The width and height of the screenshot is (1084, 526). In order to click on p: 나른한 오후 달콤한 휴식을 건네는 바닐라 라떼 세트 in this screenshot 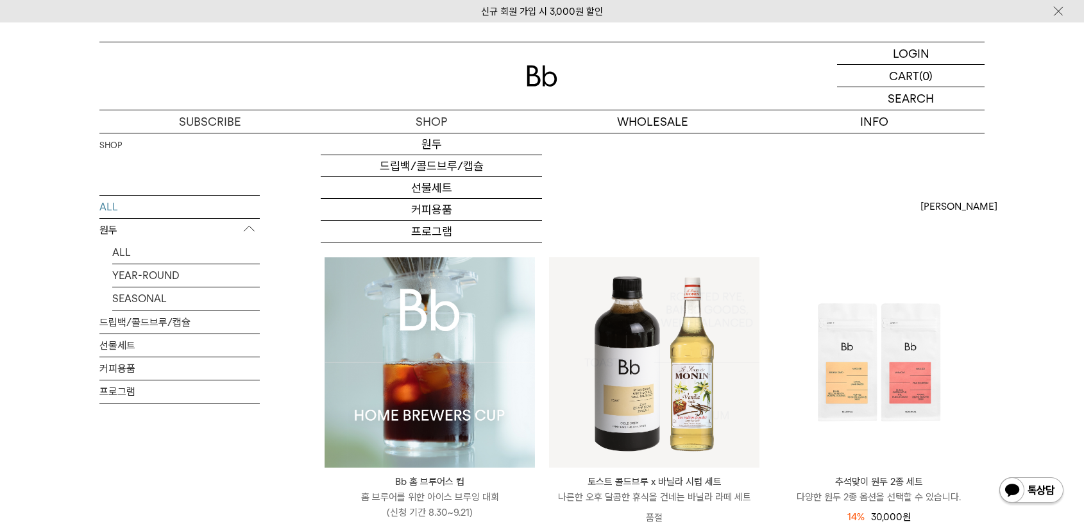, I will do `click(655, 497)`.